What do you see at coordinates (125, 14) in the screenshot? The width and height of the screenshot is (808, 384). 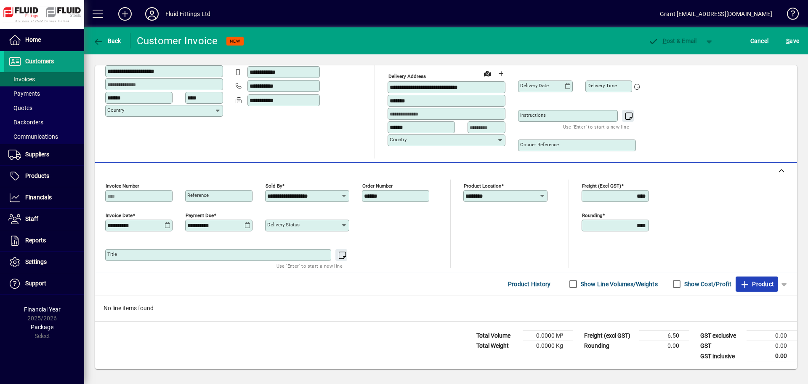 I see `button: Add` at bounding box center [125, 14].